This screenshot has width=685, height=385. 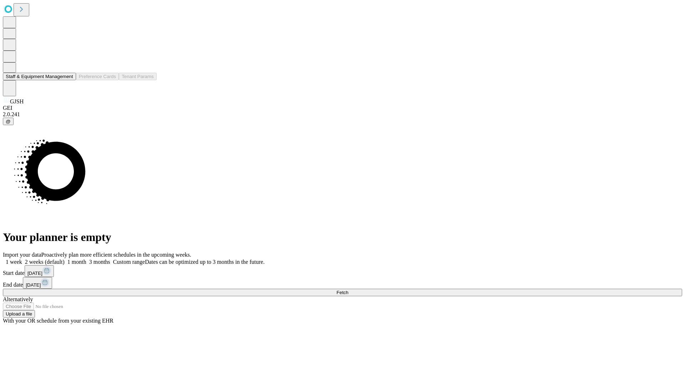 What do you see at coordinates (343, 283) in the screenshot?
I see `div: End date` at bounding box center [343, 283].